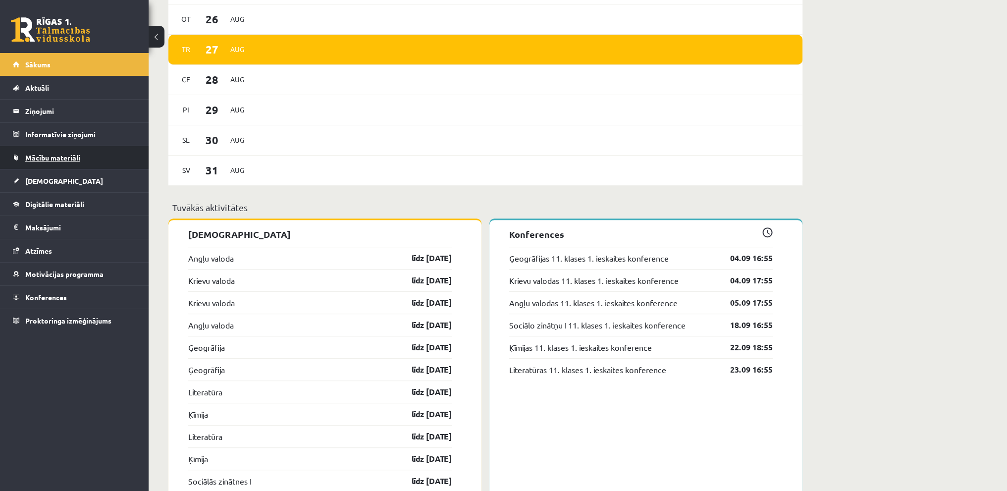 The width and height of the screenshot is (1007, 491). I want to click on a: Aktuāli, so click(74, 88).